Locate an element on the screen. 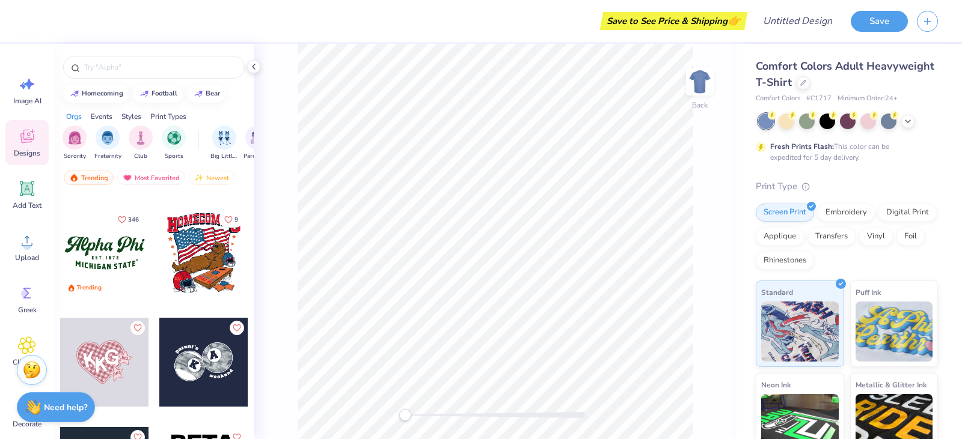  span: # C1717 is located at coordinates (819, 99).